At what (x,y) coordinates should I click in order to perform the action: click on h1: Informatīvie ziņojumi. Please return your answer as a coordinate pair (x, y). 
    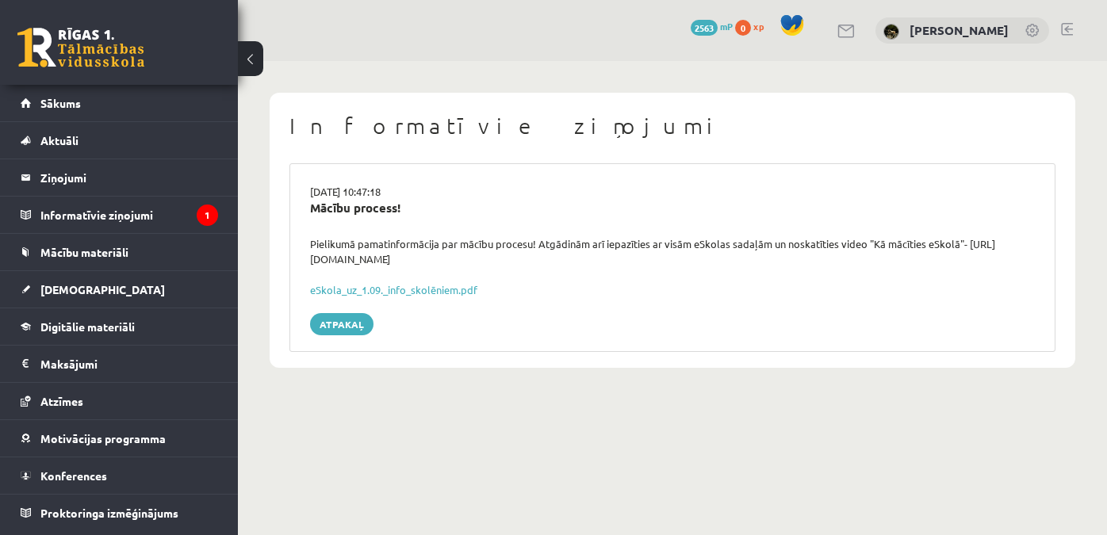
    Looking at the image, I should click on (673, 126).